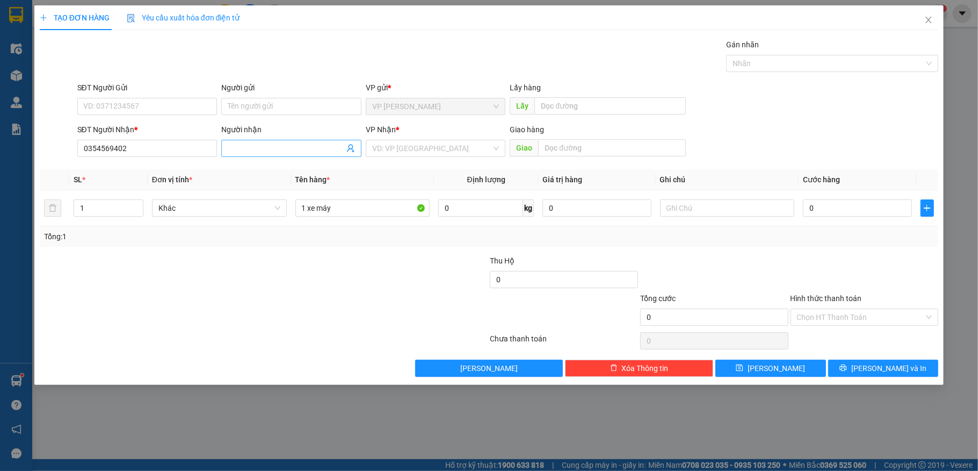 This screenshot has height=471, width=978. Describe the element at coordinates (826, 298) in the screenshot. I see `label: Hình thức thanh toán` at that location.